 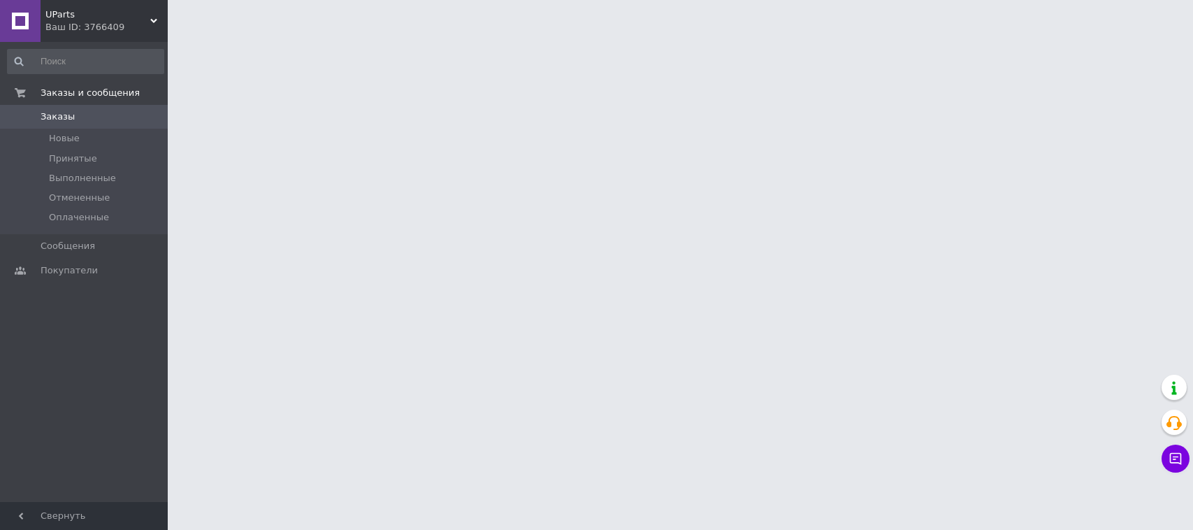 What do you see at coordinates (79, 198) in the screenshot?
I see `span: Отмененные` at bounding box center [79, 198].